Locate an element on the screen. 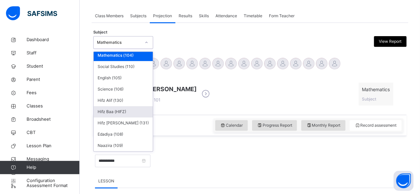 The width and height of the screenshot is (420, 194). span: Mathematics is located at coordinates (376, 89).